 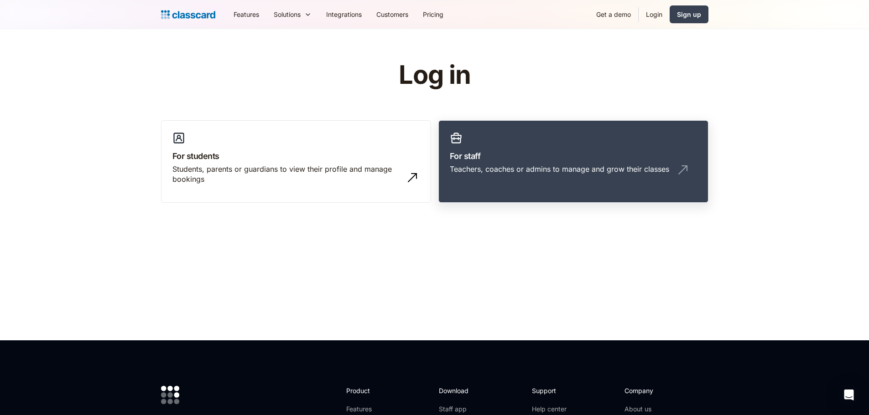 What do you see at coordinates (559, 169) in the screenshot?
I see `div: Teachers, coaches or admins to manage and grow their classes` at bounding box center [559, 169].